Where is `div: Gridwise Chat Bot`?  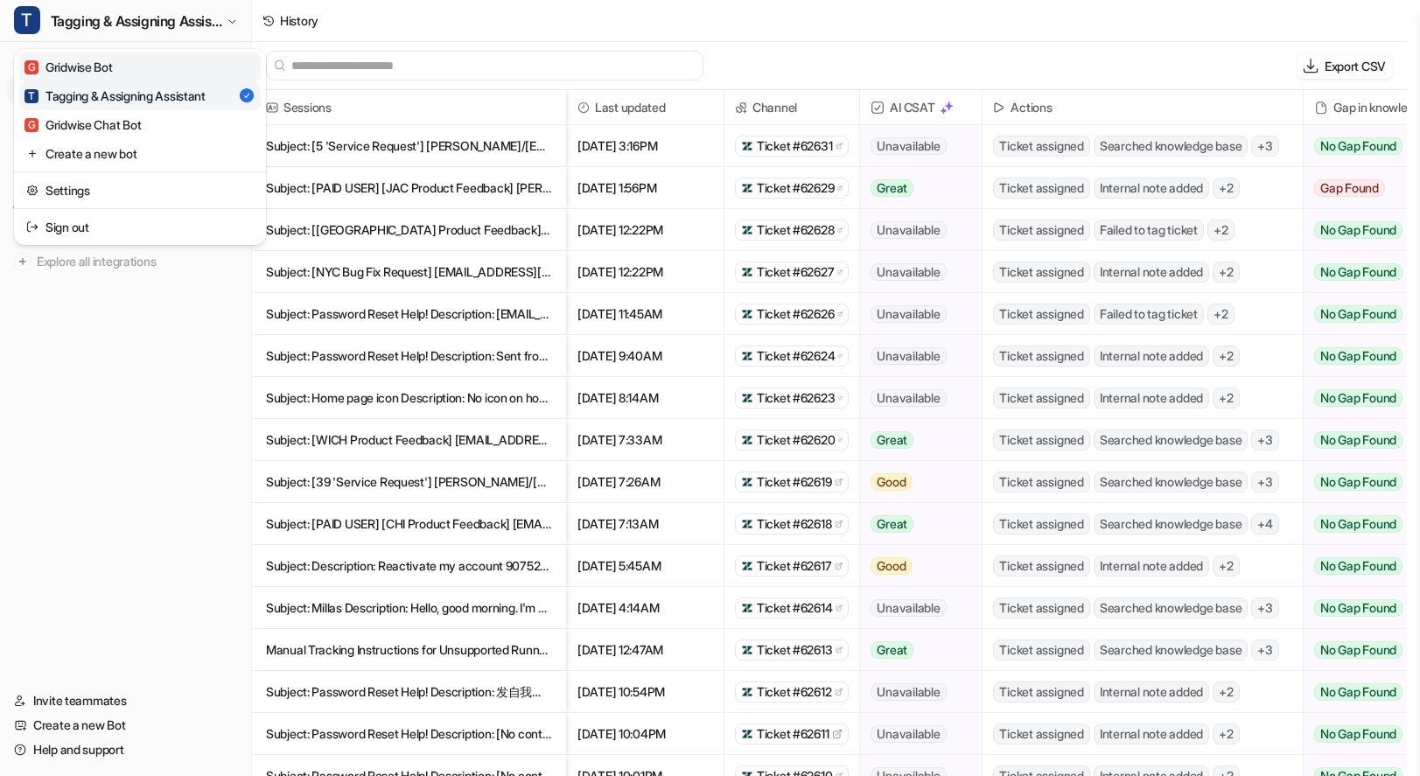
div: Gridwise Chat Bot is located at coordinates (82, 124).